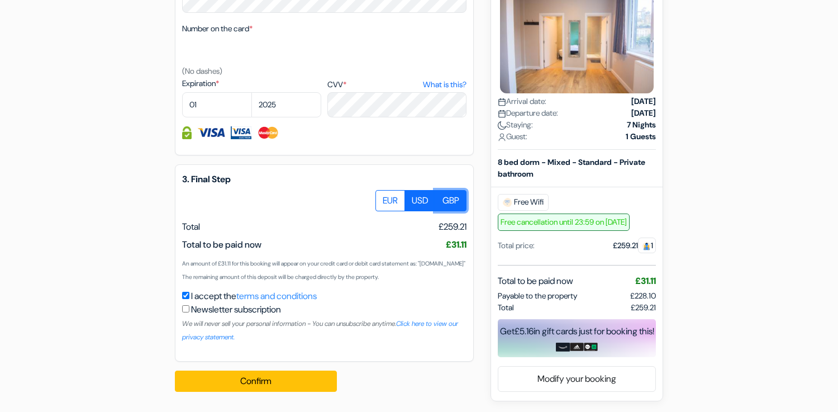 This screenshot has width=838, height=412. Describe the element at coordinates (577, 331) in the screenshot. I see `div: Get in gift cards just for booking this!` at that location.